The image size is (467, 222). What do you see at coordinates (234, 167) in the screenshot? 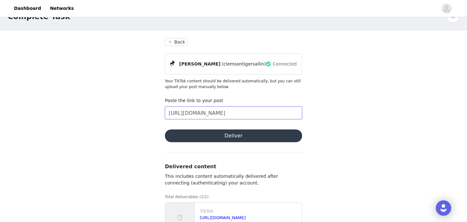
I see `h3: Delivered content` at bounding box center [234, 167].